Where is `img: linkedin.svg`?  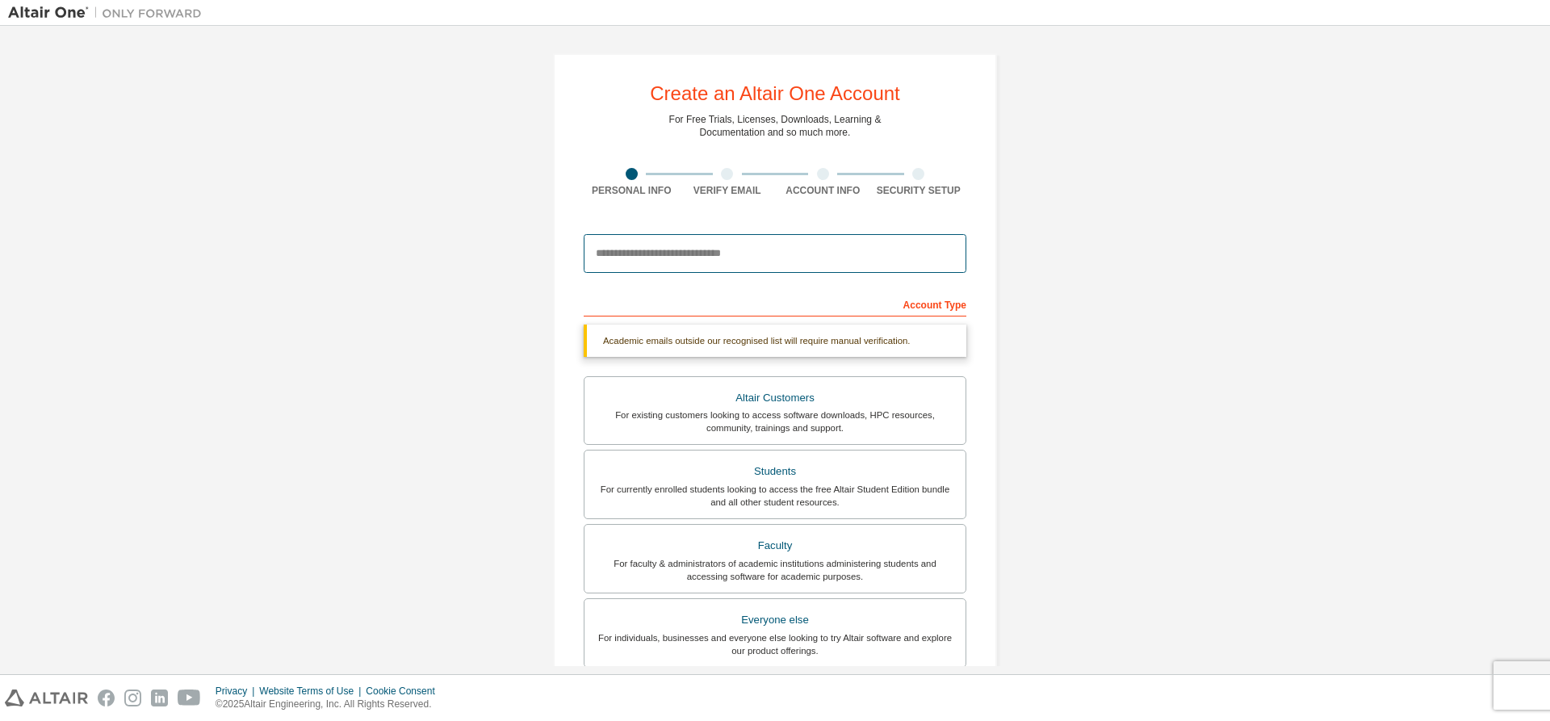
img: linkedin.svg is located at coordinates (159, 698).